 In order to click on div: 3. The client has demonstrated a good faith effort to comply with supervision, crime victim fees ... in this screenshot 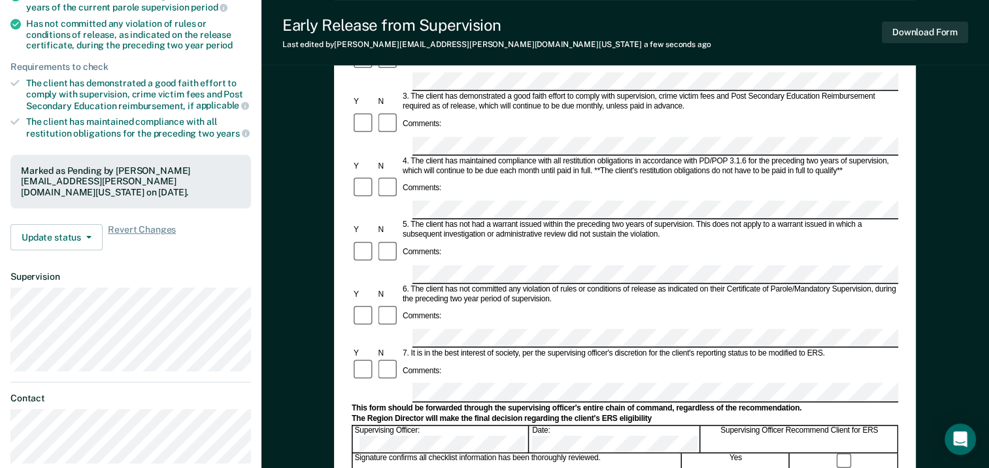, I will do `click(649, 102)`.